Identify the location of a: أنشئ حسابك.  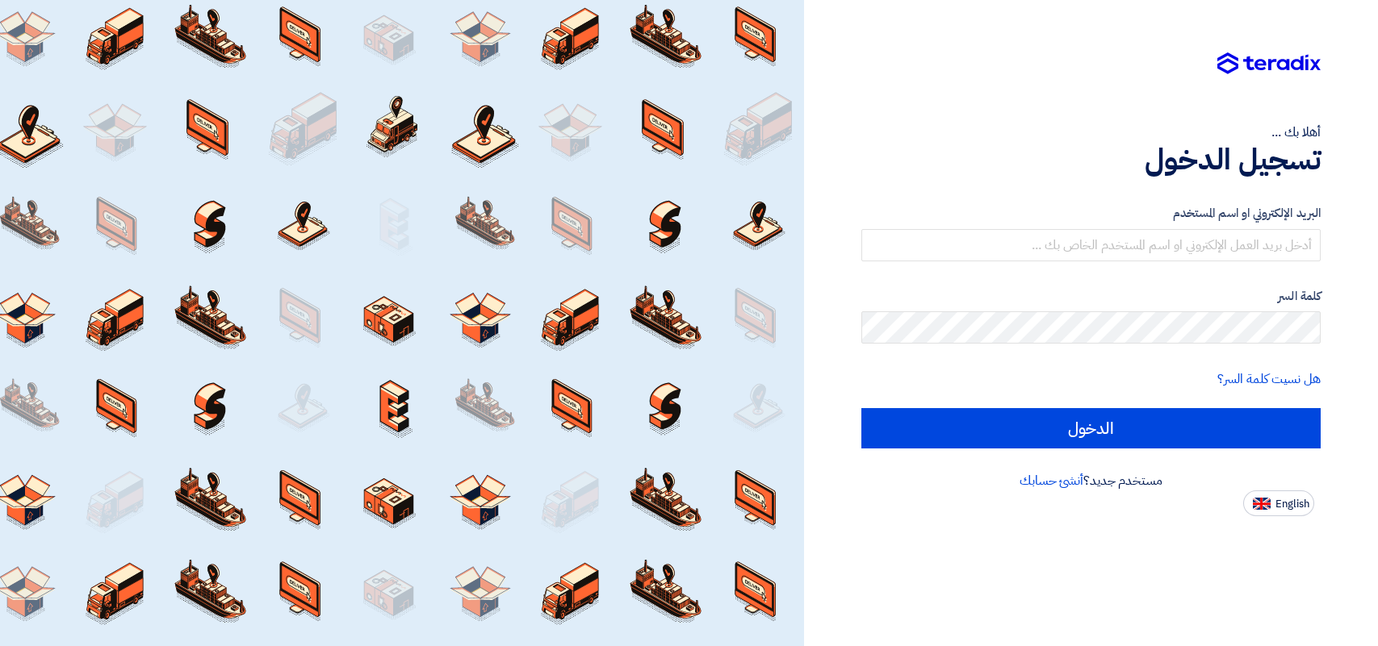
(1051, 481).